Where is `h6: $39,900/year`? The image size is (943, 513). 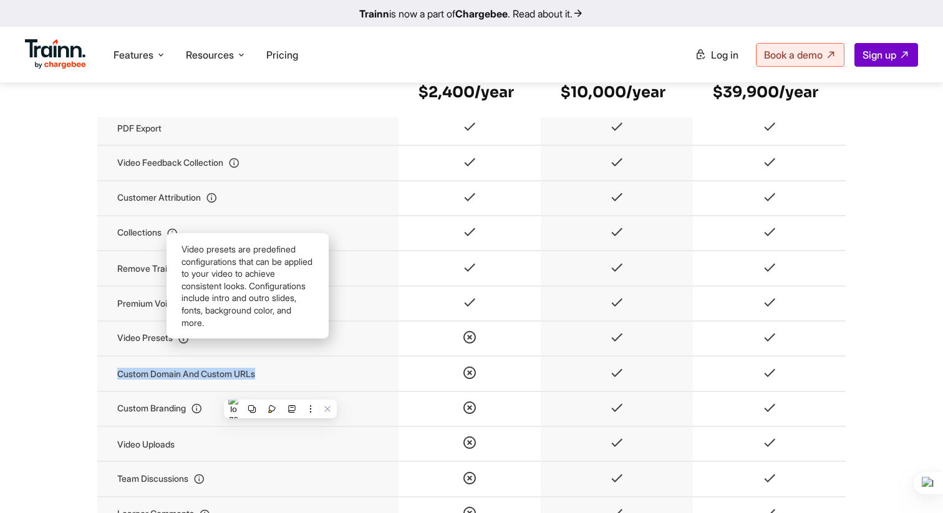 h6: $39,900/year is located at coordinates (769, 92).